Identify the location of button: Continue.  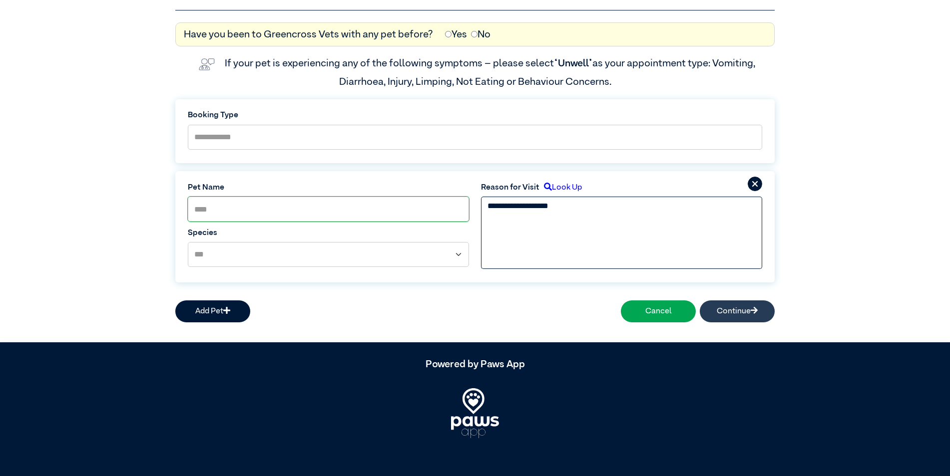
(737, 312).